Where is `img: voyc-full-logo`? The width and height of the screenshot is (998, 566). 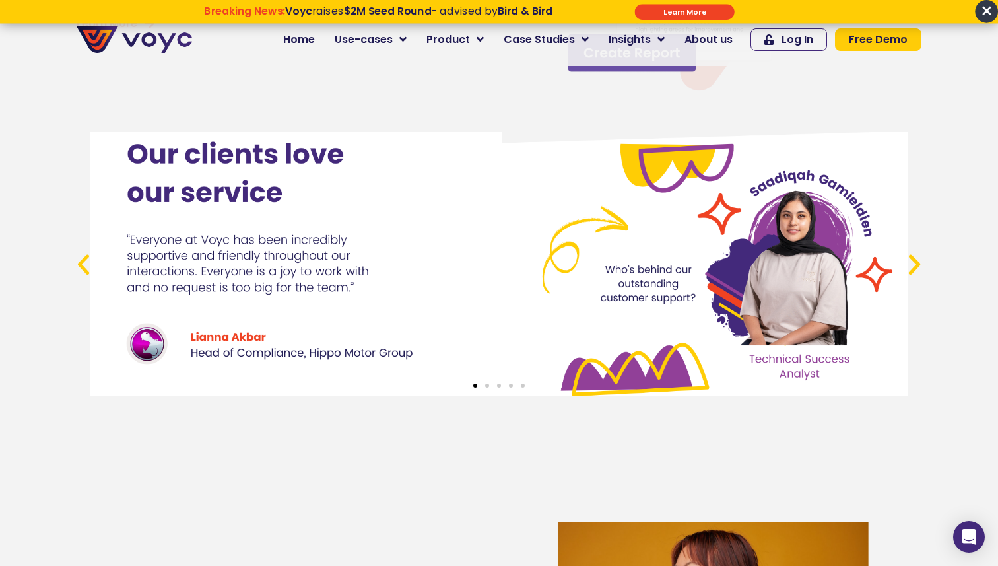 img: voyc-full-logo is located at coordinates (134, 40).